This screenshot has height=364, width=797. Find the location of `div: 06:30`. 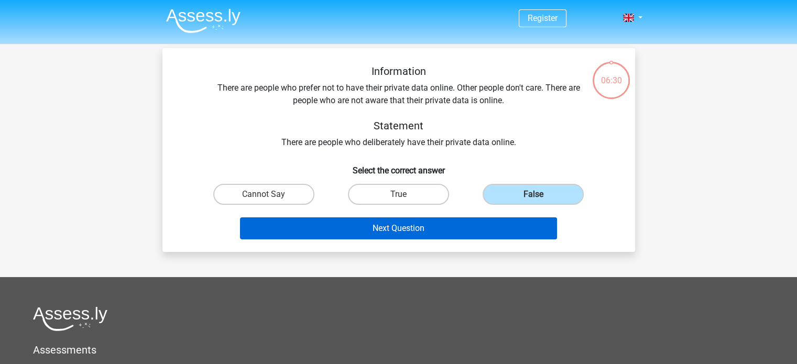

div: 06:30 is located at coordinates (611, 74).